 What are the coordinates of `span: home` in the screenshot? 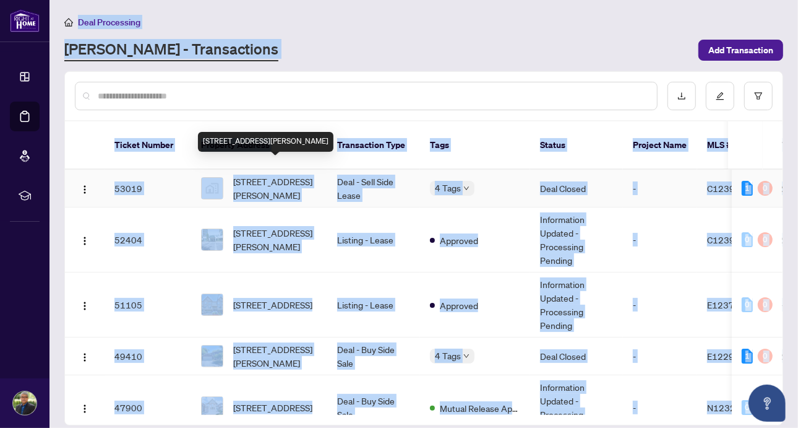 It's located at (69, 22).